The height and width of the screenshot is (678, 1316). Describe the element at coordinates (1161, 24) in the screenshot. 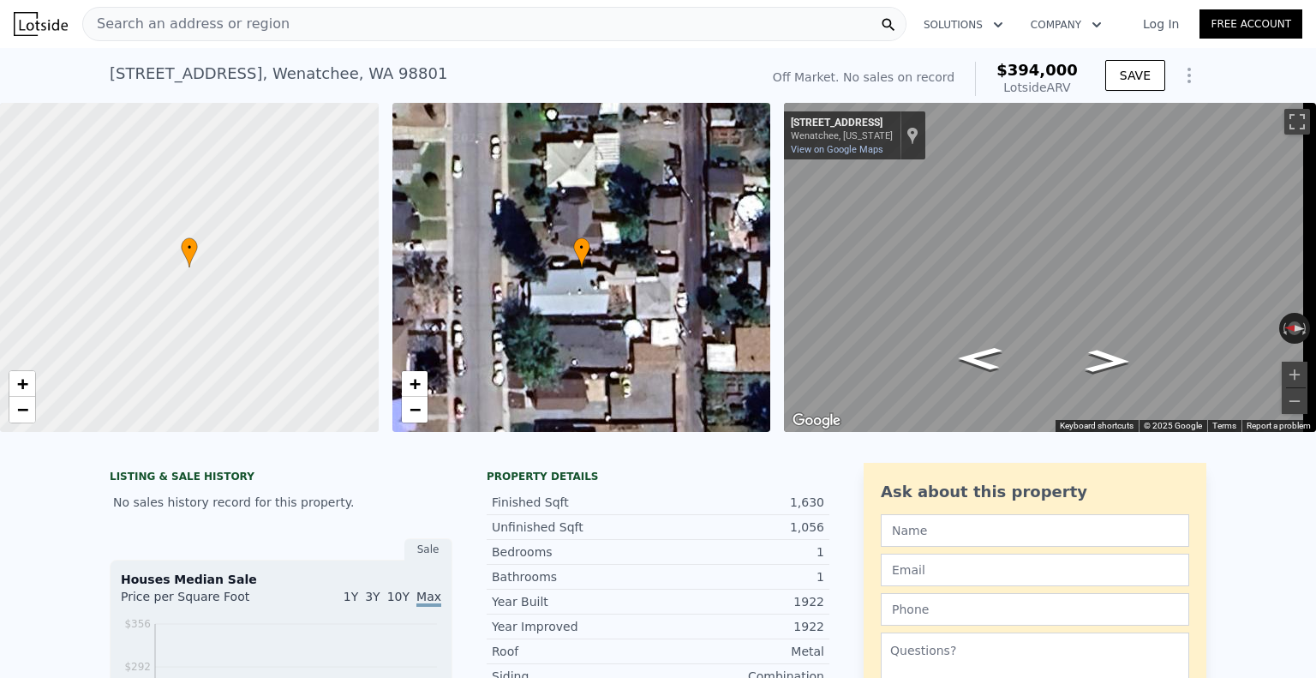

I see `a: Log In` at that location.